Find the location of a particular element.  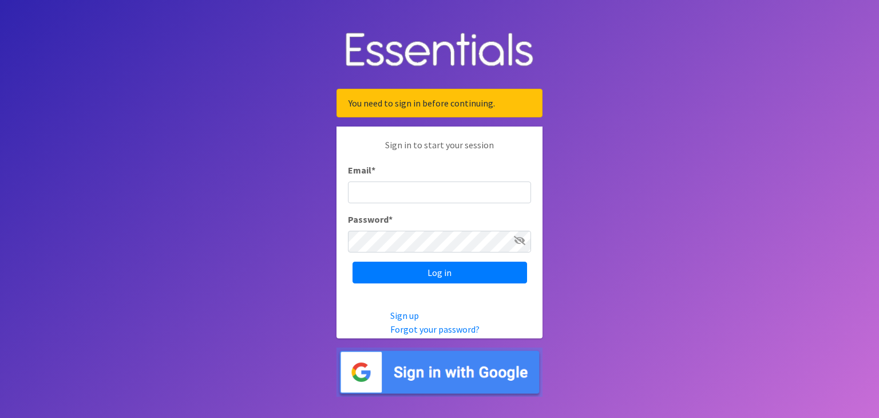

input: Log in is located at coordinates (440, 273).